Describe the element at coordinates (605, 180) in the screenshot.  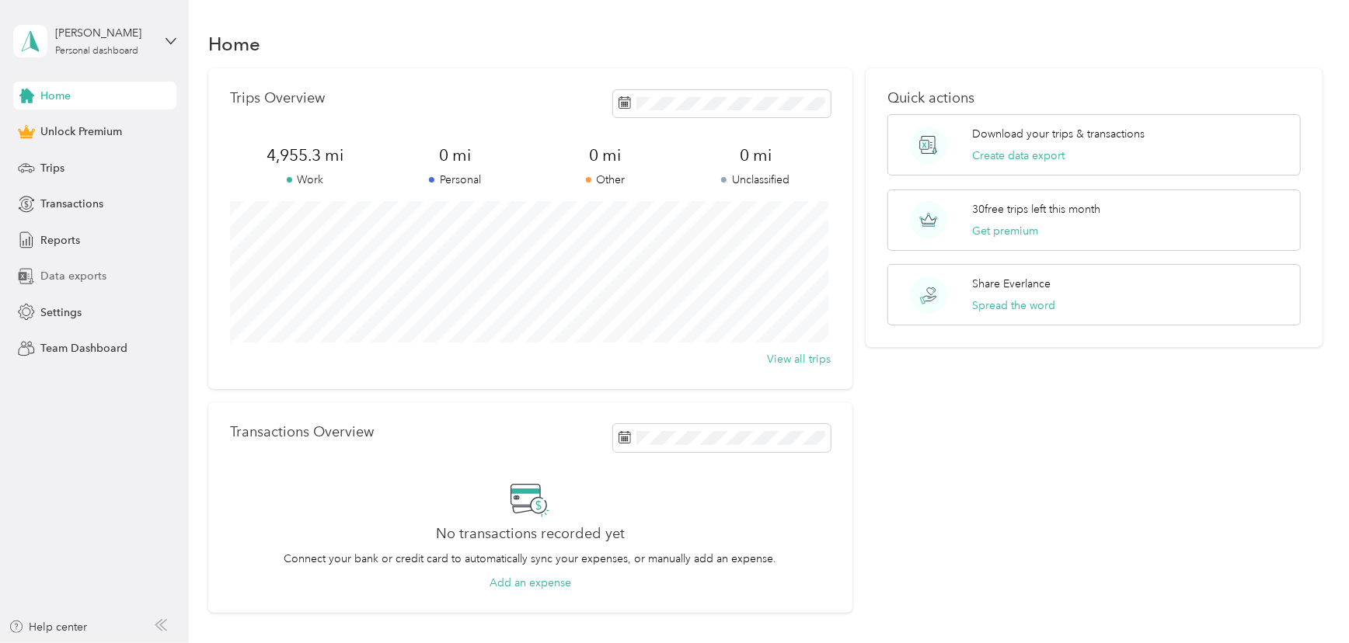
I see `p: Other` at that location.